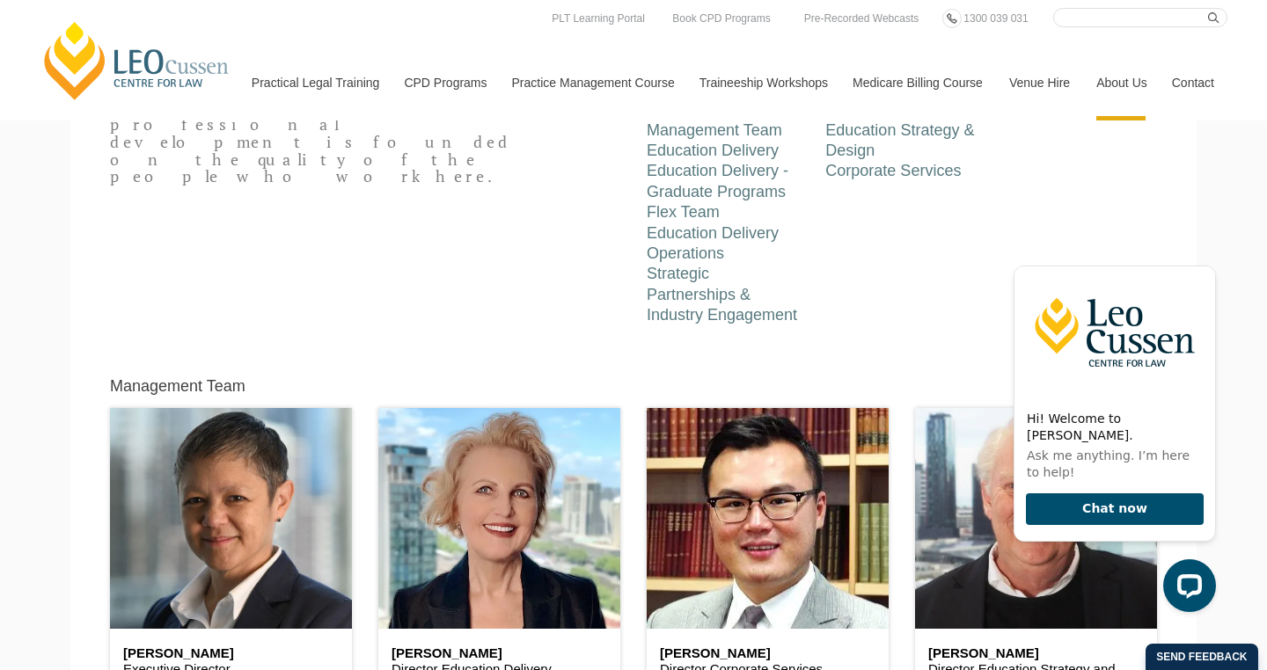 This screenshot has height=670, width=1267. What do you see at coordinates (1121, 83) in the screenshot?
I see `a: About Us` at bounding box center [1121, 83].